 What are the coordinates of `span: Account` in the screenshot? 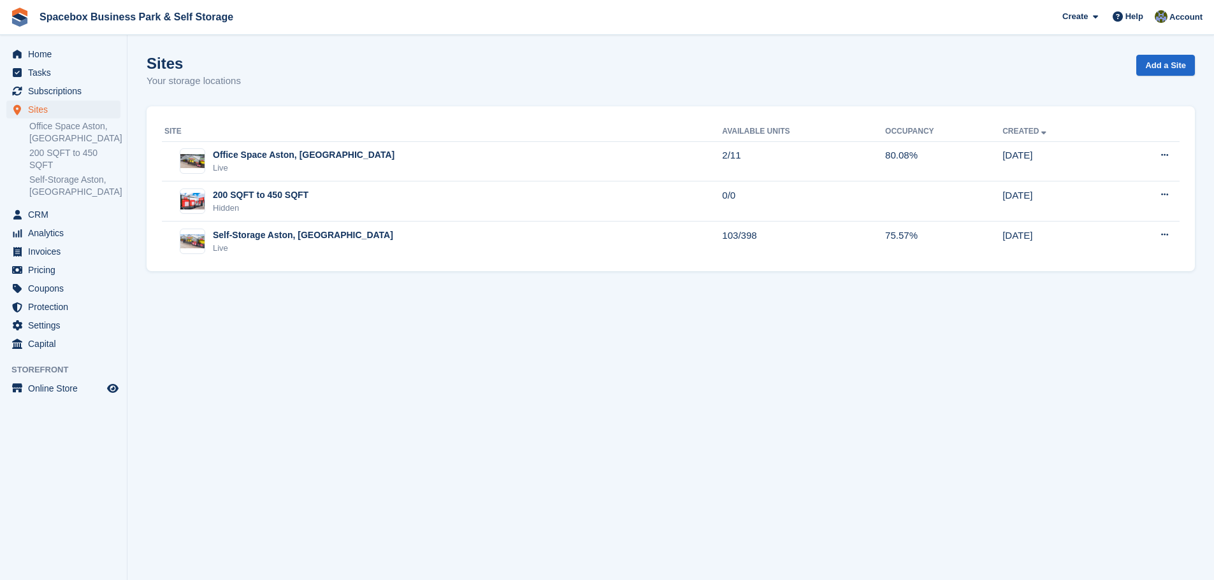 It's located at (1186, 17).